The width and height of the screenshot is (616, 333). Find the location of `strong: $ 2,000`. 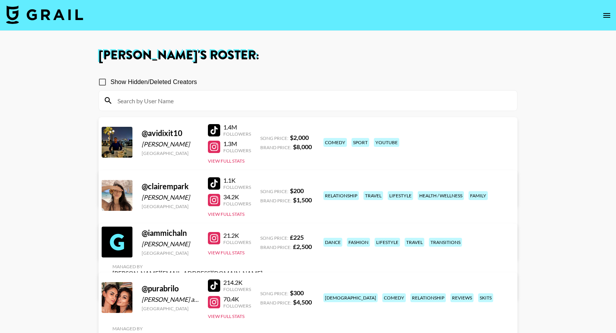

strong: $ 2,000 is located at coordinates (299, 137).